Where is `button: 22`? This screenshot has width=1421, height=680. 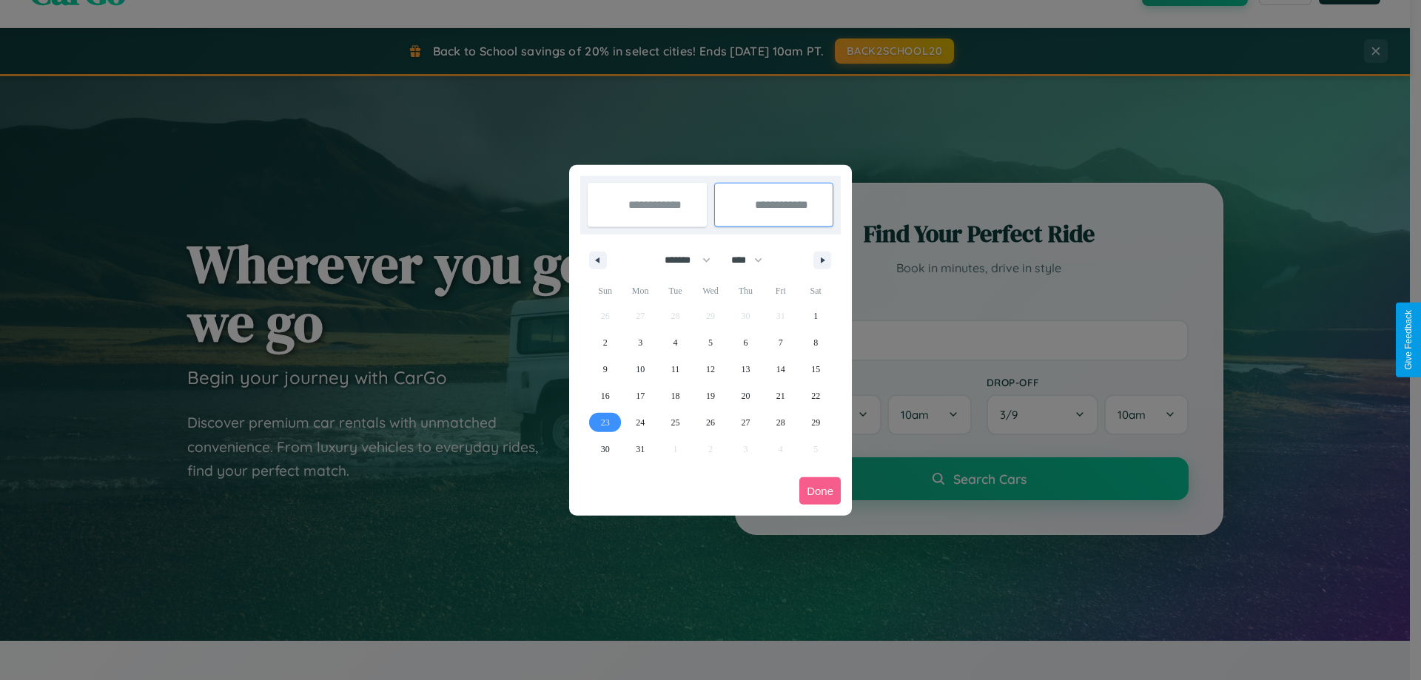
button: 22 is located at coordinates (816, 396).